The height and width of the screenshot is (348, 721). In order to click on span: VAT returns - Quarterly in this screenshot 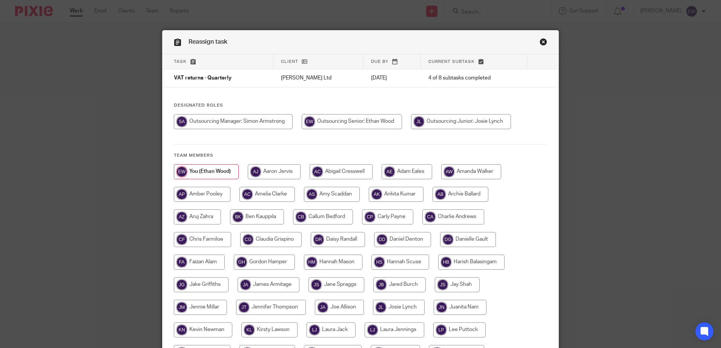, I will do `click(202, 78)`.